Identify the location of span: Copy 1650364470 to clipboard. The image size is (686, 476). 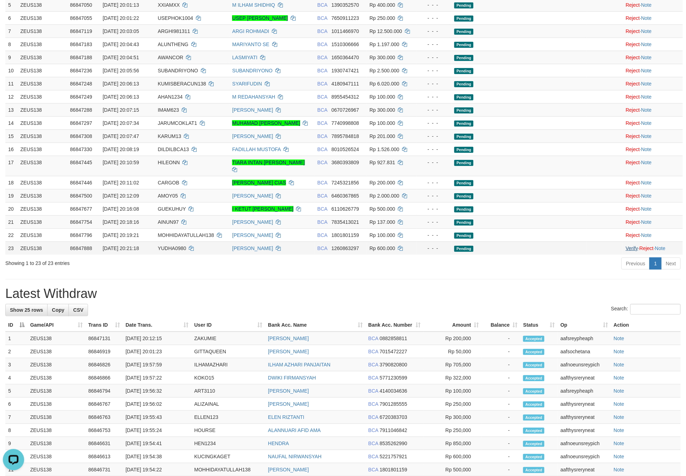
(345, 57).